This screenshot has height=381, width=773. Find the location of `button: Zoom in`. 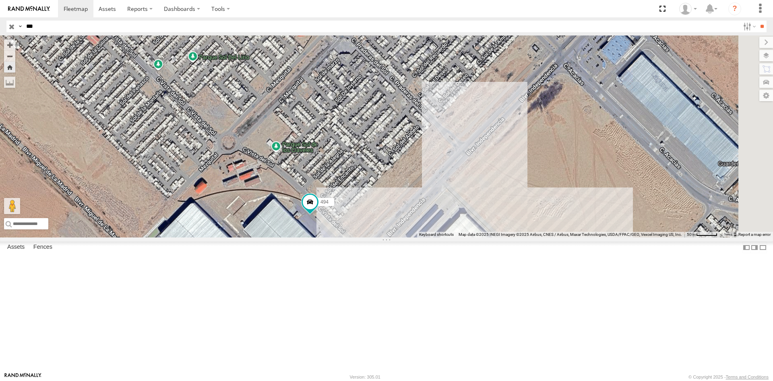

button: Zoom in is located at coordinates (10, 45).